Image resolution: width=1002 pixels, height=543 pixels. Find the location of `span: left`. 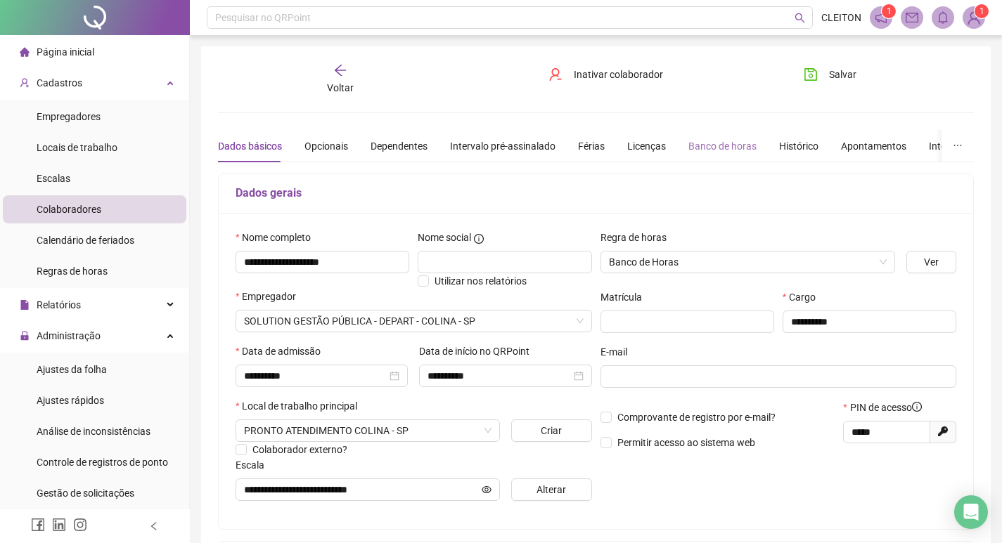

span: left is located at coordinates (154, 526).